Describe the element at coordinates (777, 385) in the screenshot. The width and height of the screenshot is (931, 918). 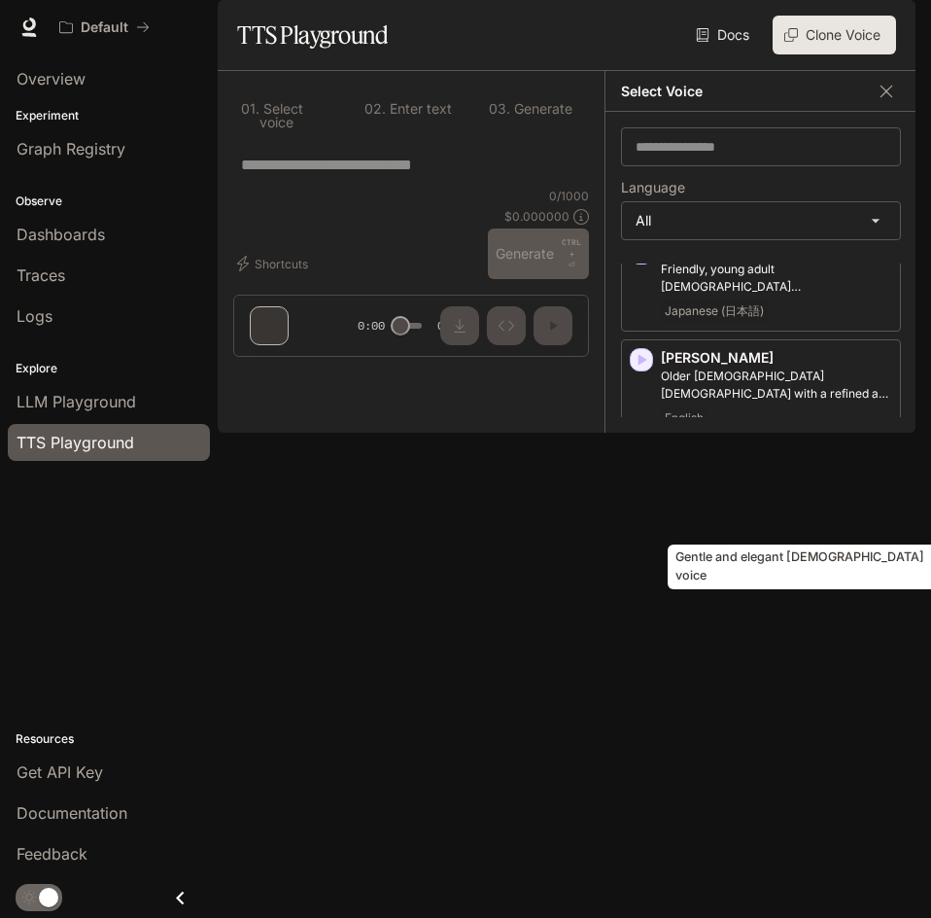
I see `p: Older British male with a refined and articulate voice` at that location.